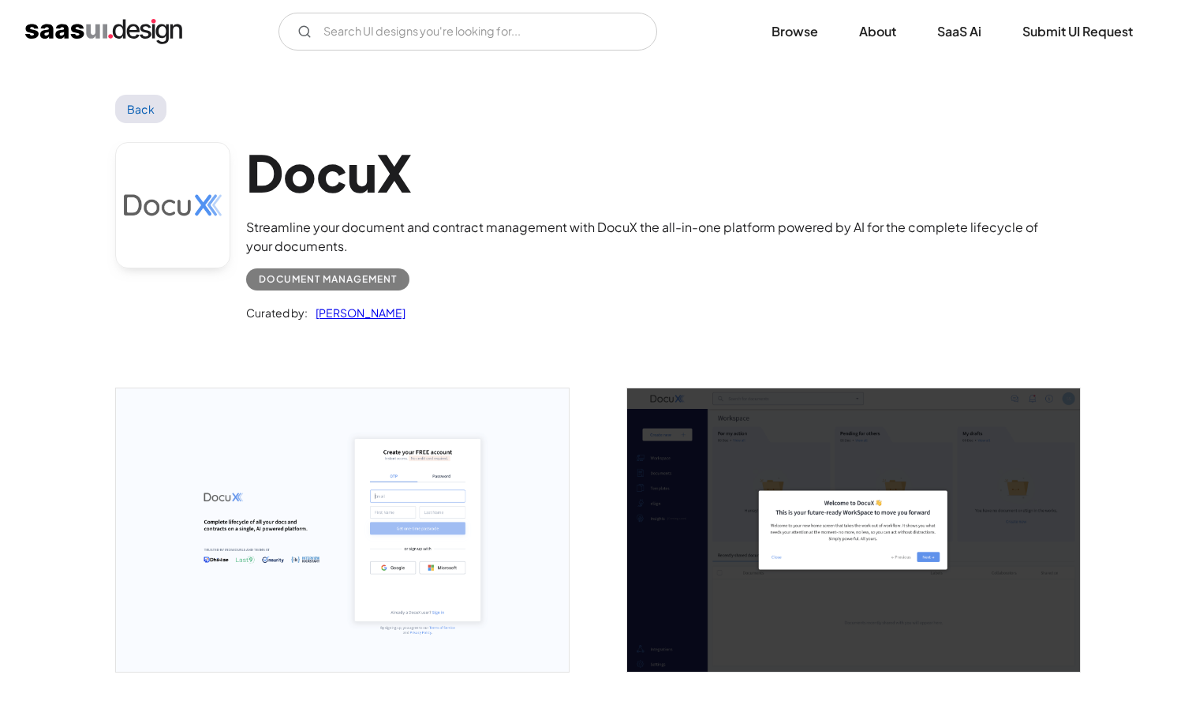 The height and width of the screenshot is (701, 1177). I want to click on a: Browse, so click(795, 32).